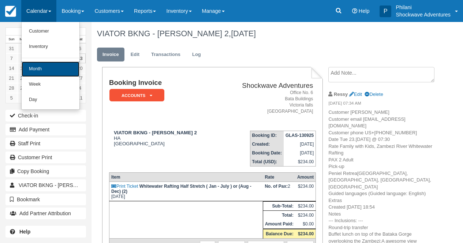 Image resolution: width=463 pixels, height=243 pixels. Describe the element at coordinates (80, 78) in the screenshot. I see `a: 27` at that location.